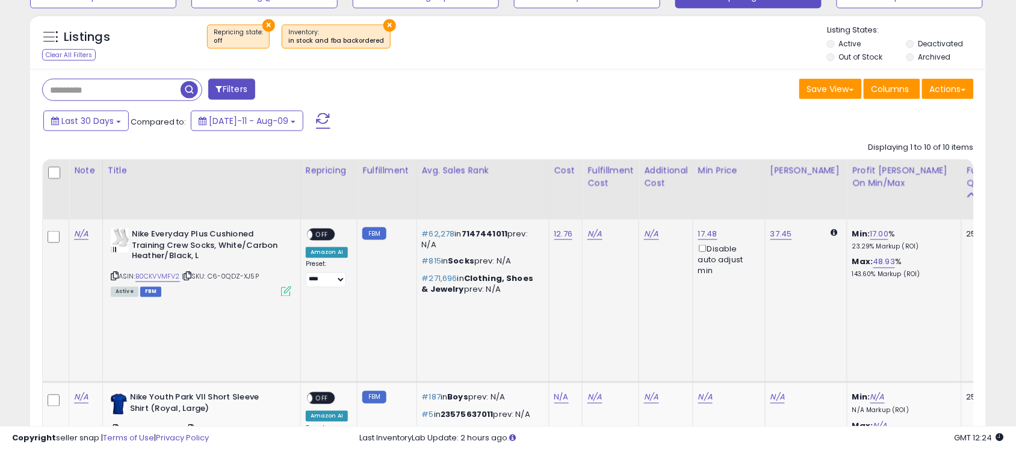 This screenshot has width=1016, height=450. Describe the element at coordinates (119, 404) in the screenshot. I see `img: 31MBgMSQ3OL._SL40_.jpg` at that location.